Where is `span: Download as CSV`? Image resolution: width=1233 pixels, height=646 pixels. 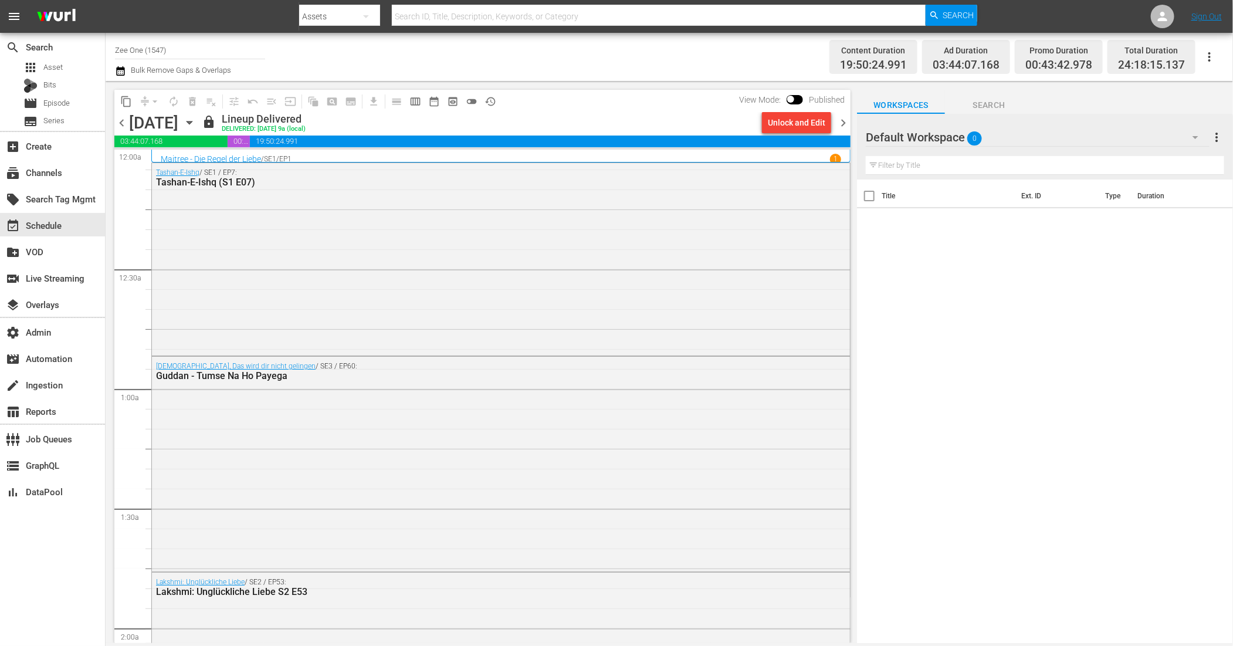
span: Download as CSV is located at coordinates (371, 101).